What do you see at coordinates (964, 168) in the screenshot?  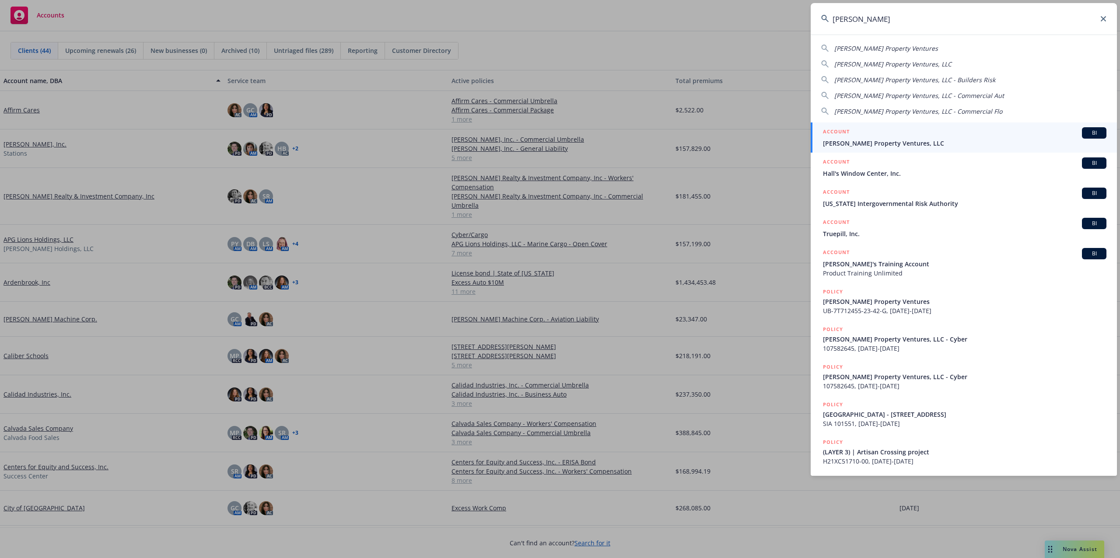 I see `a: ACCOUNTBIHall's Window Center, Inc.` at bounding box center [964, 168].